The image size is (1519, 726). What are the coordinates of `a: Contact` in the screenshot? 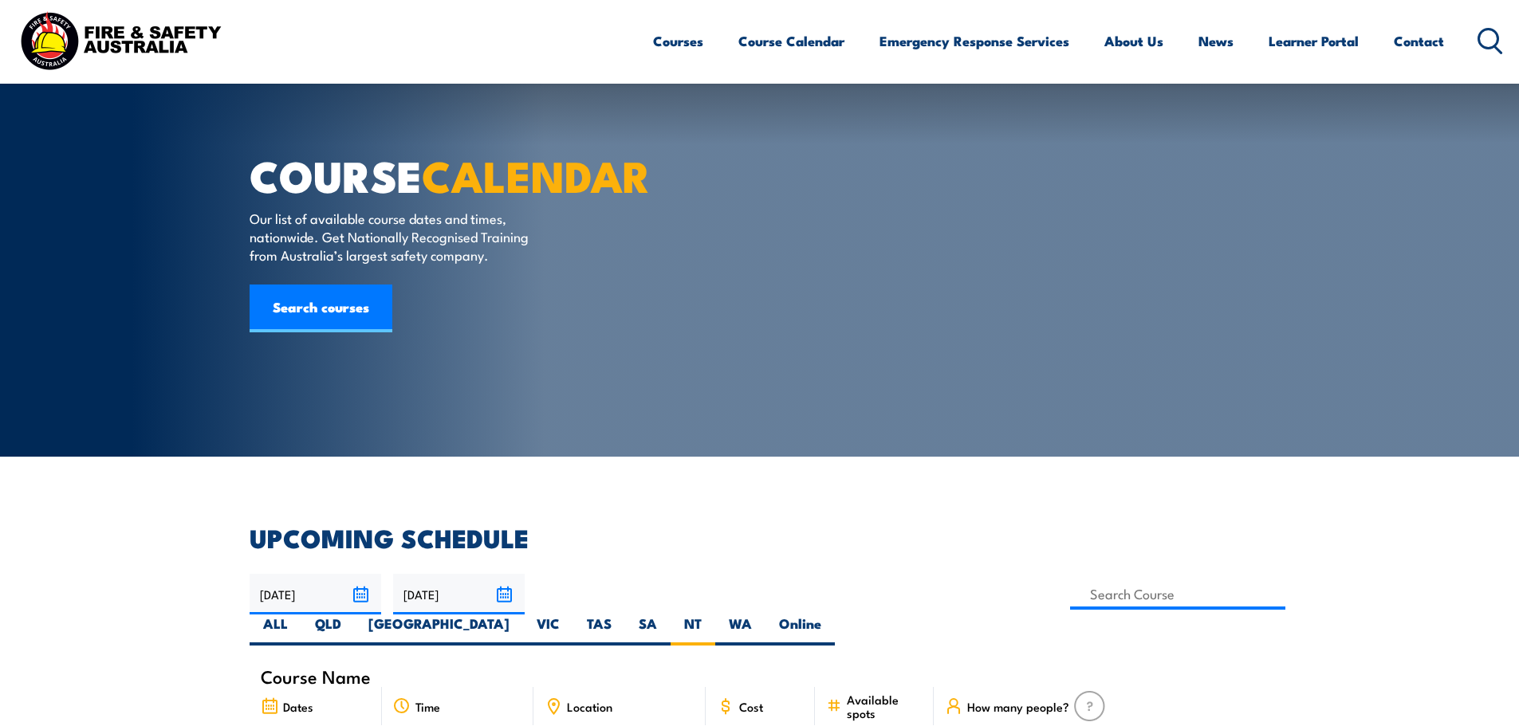 It's located at (1418, 41).